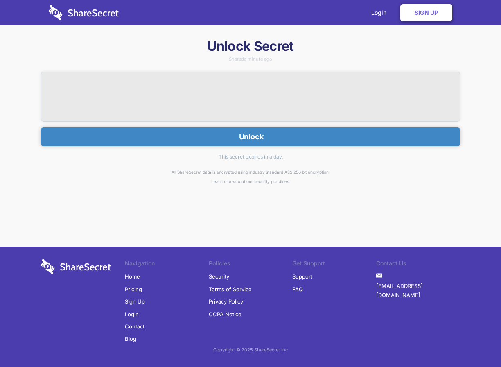 The image size is (501, 367). What do you see at coordinates (223, 181) in the screenshot?
I see `a: Learn more` at bounding box center [223, 181].